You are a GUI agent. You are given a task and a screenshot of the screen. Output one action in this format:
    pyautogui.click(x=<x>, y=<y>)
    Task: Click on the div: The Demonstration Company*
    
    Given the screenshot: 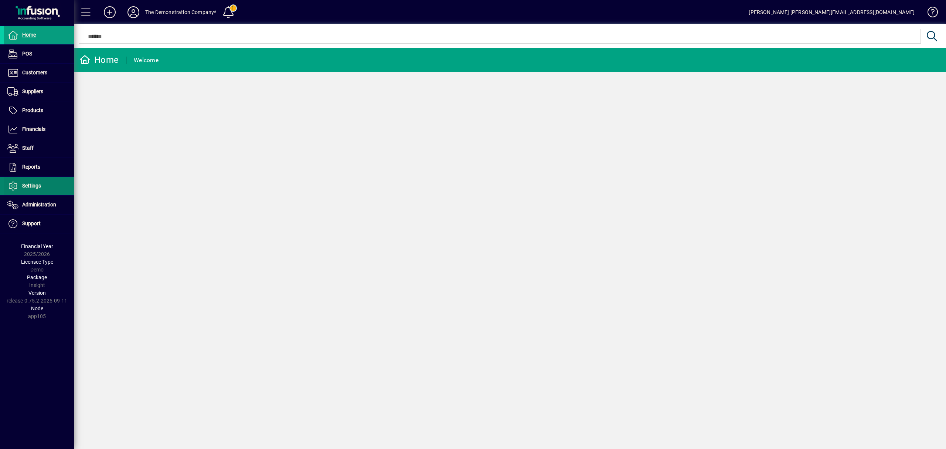 What is the action you would take?
    pyautogui.click(x=181, y=12)
    